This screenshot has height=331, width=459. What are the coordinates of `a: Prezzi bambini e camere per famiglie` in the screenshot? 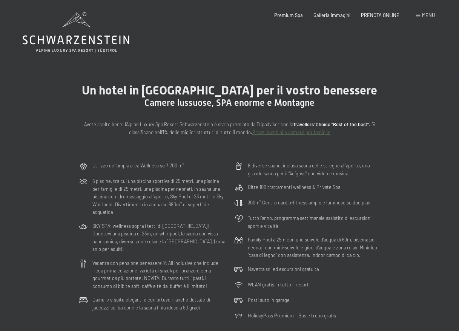 It's located at (291, 132).